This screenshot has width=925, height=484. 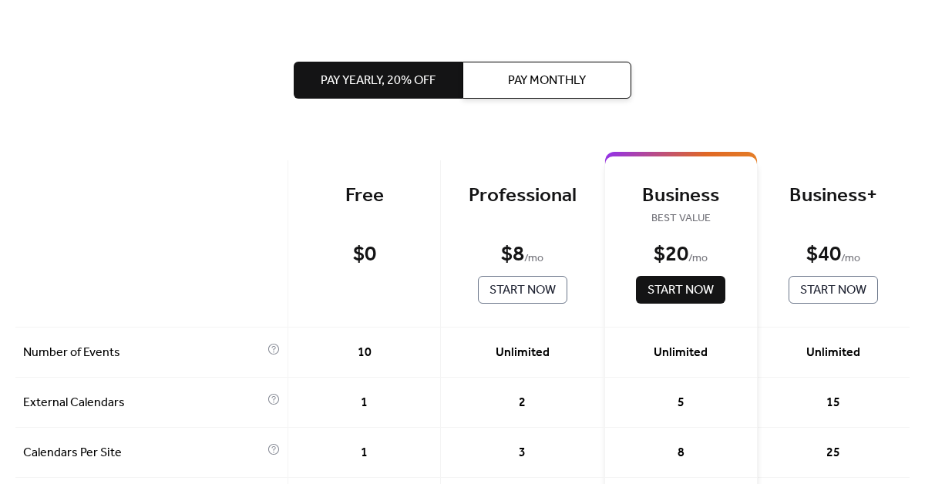 What do you see at coordinates (522, 453) in the screenshot?
I see `span: 3` at bounding box center [522, 453].